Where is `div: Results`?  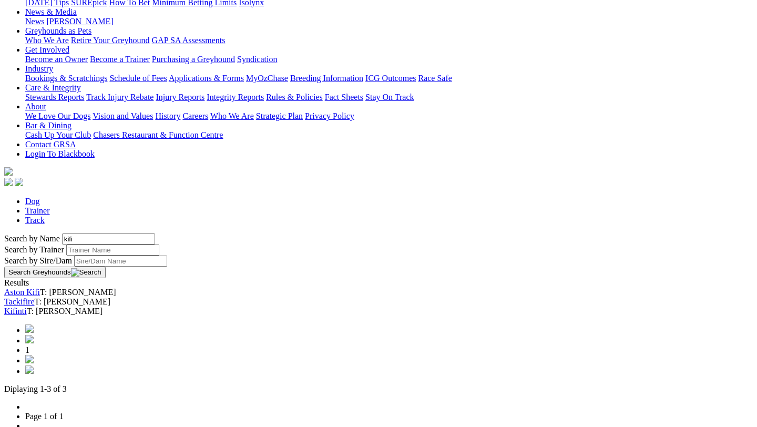
div: Results is located at coordinates (378, 283).